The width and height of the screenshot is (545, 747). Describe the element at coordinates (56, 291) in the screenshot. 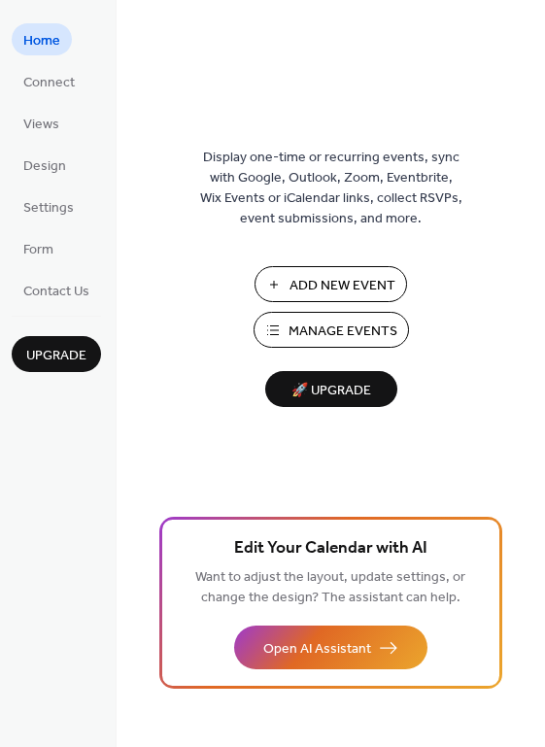

I see `span: Contact Us` at that location.